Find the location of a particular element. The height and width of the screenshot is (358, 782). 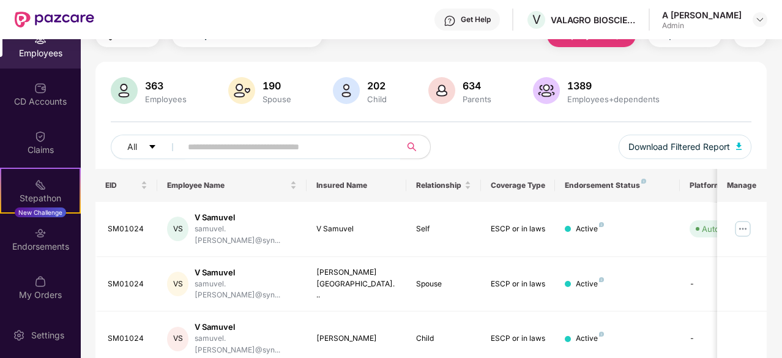

th: Coverage Type is located at coordinates (519, 185).